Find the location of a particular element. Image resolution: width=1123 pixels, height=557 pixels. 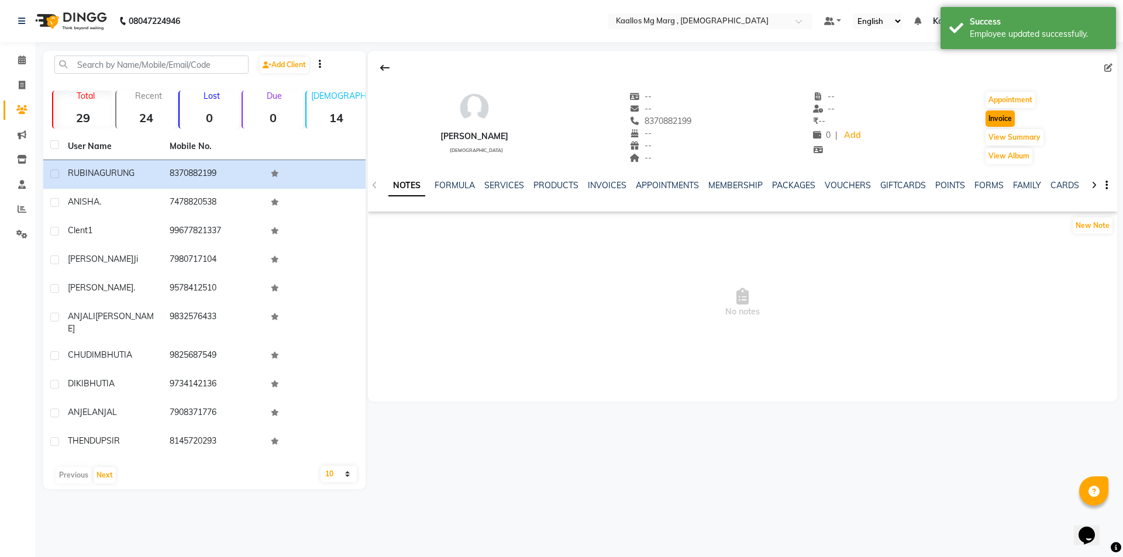

a: FORMS is located at coordinates (989, 185).